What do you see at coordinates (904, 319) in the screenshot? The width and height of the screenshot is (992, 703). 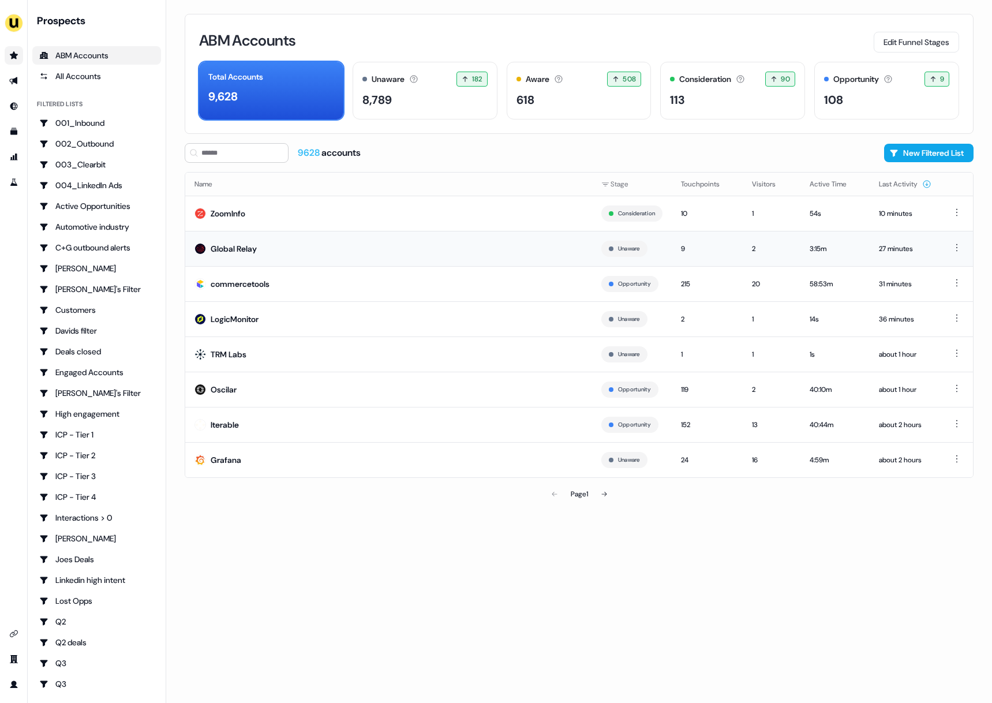 I see `div: 36 minutes` at bounding box center [904, 319].